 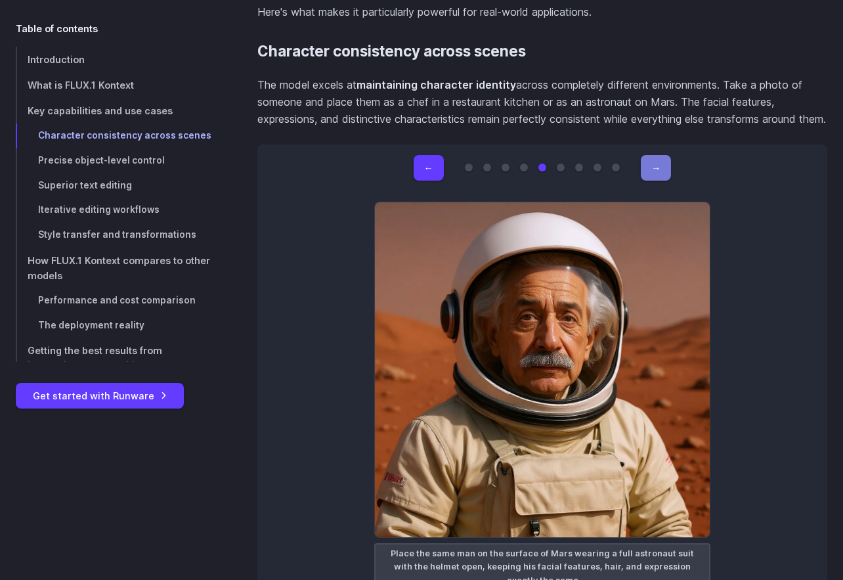 What do you see at coordinates (542, 102) in the screenshot?
I see `p: The model excels at across completely different environments. Take a photo of someone and place t...` at bounding box center [542, 102].